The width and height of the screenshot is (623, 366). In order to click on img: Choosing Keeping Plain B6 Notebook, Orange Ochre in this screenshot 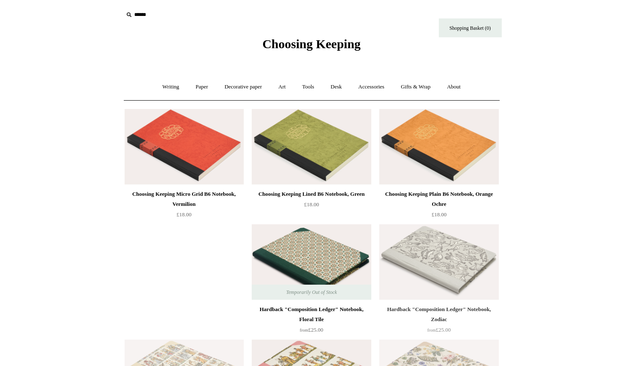, I will do `click(439, 147)`.